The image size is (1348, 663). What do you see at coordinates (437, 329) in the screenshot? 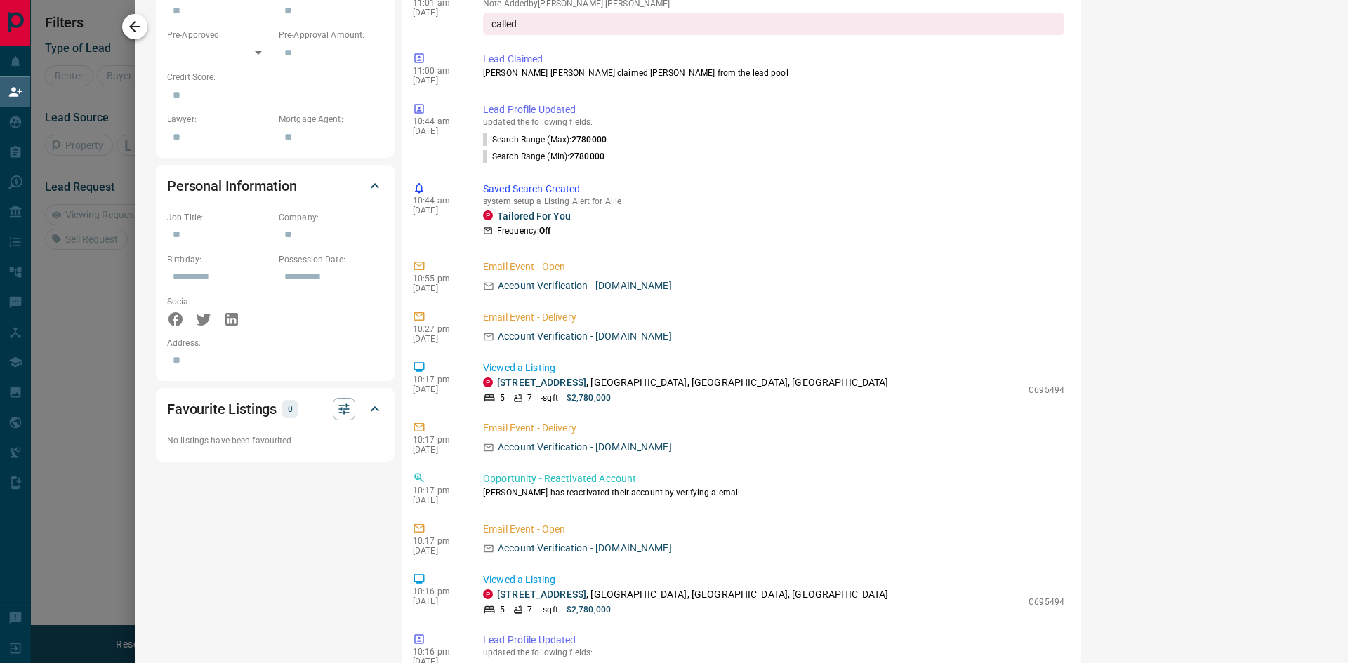
I see `p: 10:27 pm` at bounding box center [437, 329].